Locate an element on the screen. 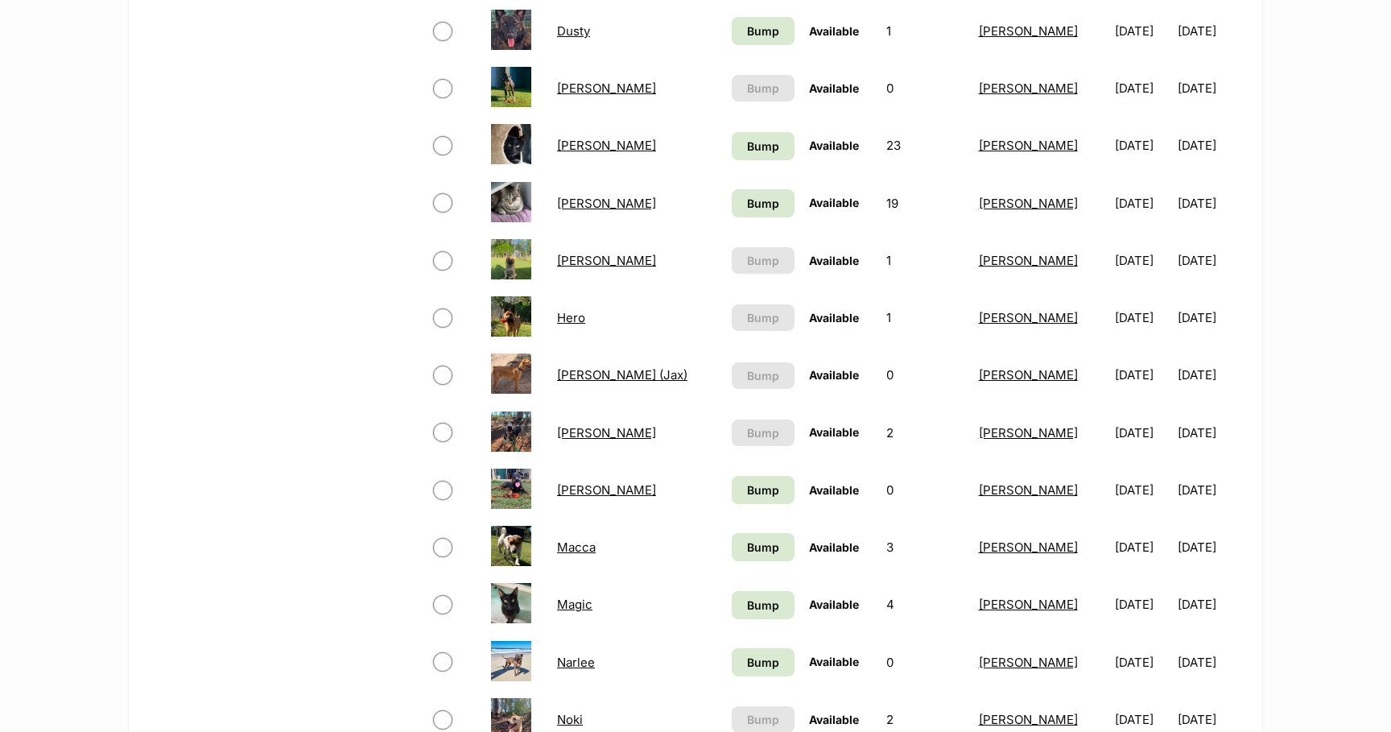  td: 3 is located at coordinates (925, 547).